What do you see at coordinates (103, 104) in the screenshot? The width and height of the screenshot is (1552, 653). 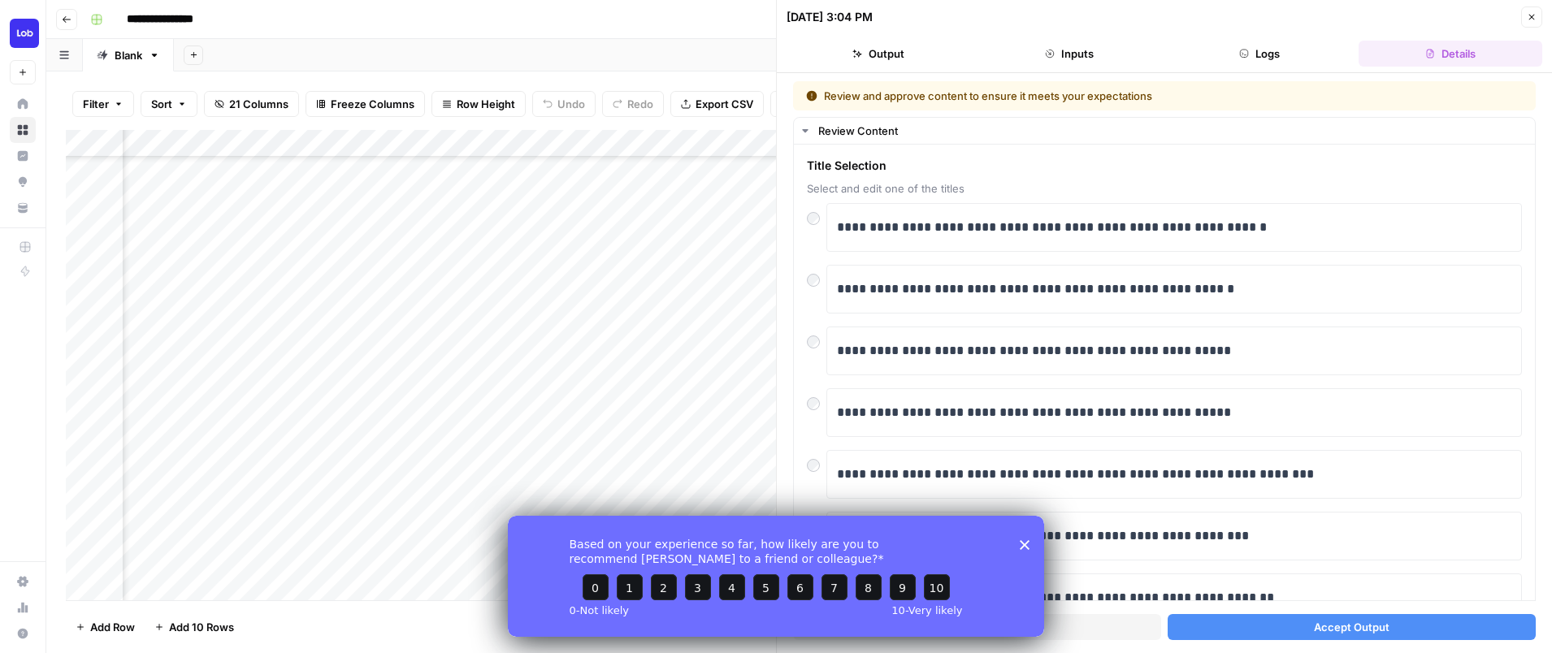 I see `button: Filter` at bounding box center [103, 104].